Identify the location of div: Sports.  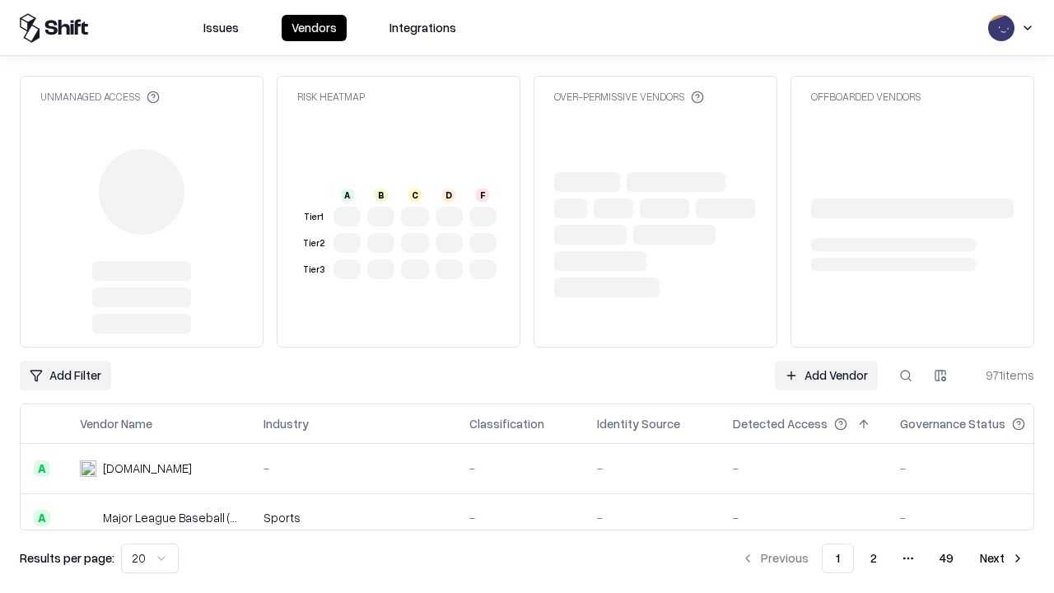
(353, 517).